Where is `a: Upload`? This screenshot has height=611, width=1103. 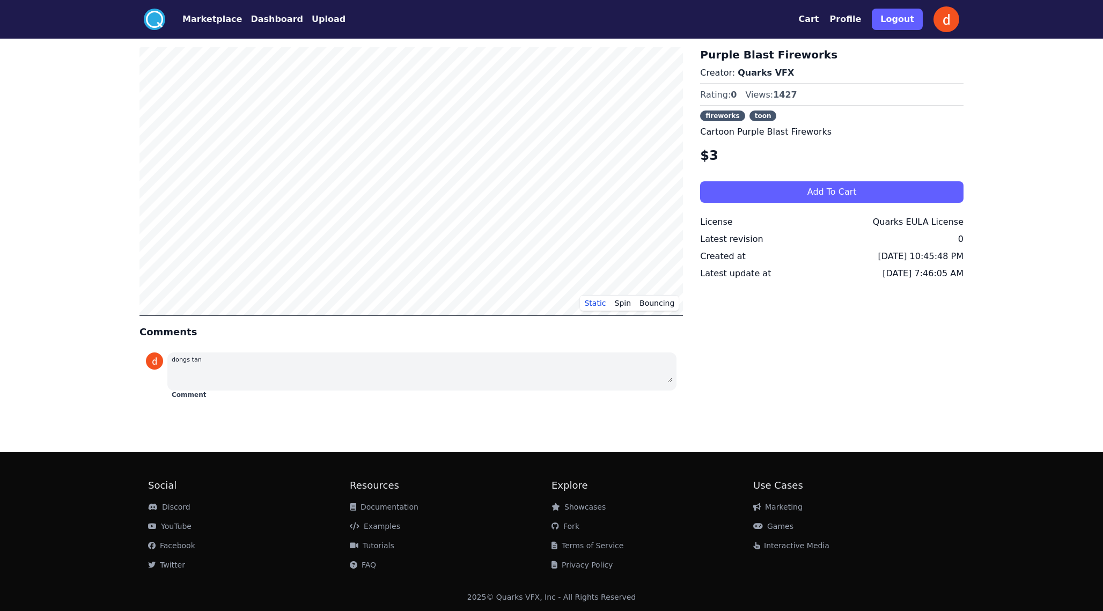 a: Upload is located at coordinates (324, 19).